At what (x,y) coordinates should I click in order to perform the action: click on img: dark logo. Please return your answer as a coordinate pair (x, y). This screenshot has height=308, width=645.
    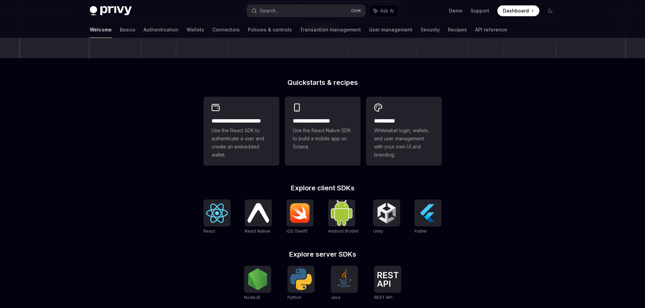
    Looking at the image, I should click on (111, 11).